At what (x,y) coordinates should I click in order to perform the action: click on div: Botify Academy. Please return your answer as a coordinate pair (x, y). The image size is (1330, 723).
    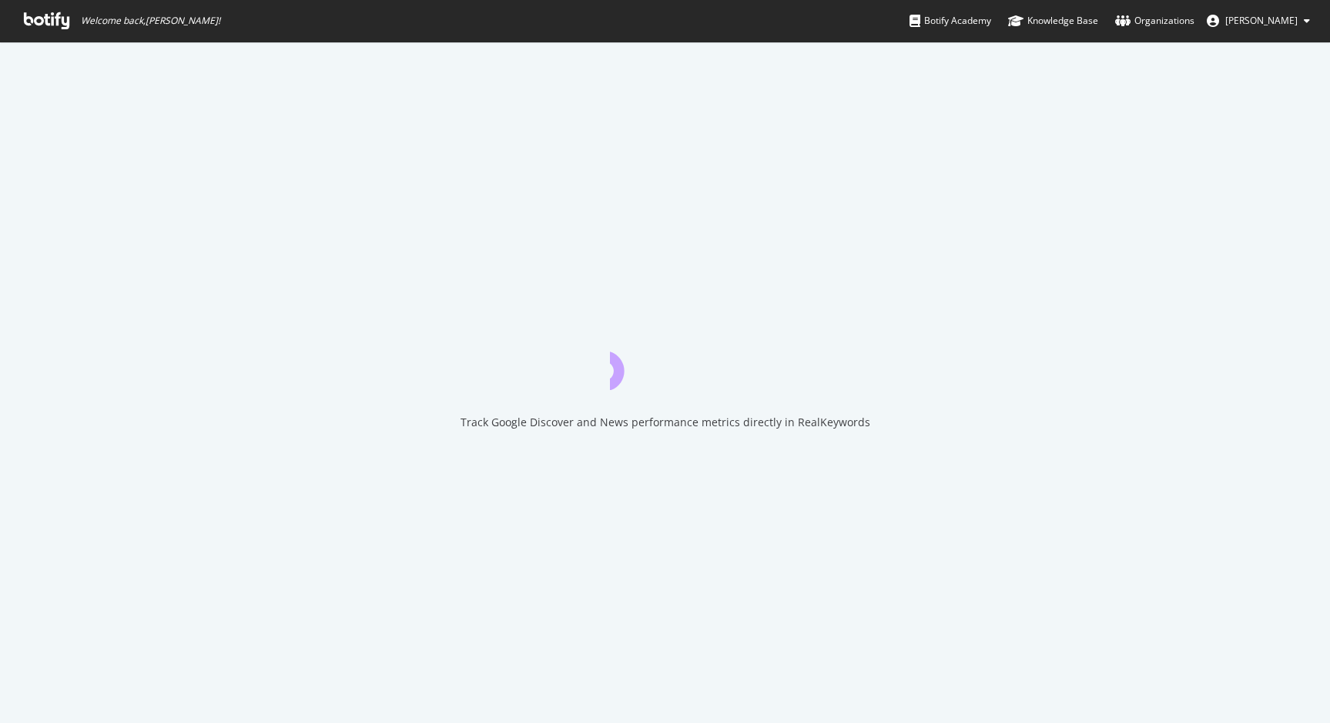
    Looking at the image, I should click on (951, 21).